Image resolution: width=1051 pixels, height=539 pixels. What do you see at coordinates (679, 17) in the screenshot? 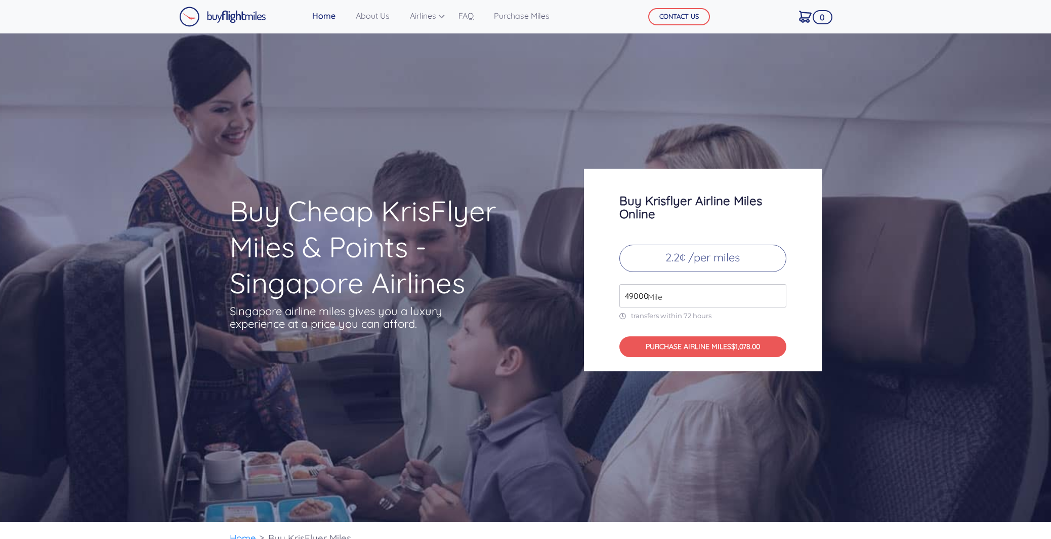
I see `button: CONTACT US` at bounding box center [679, 17].